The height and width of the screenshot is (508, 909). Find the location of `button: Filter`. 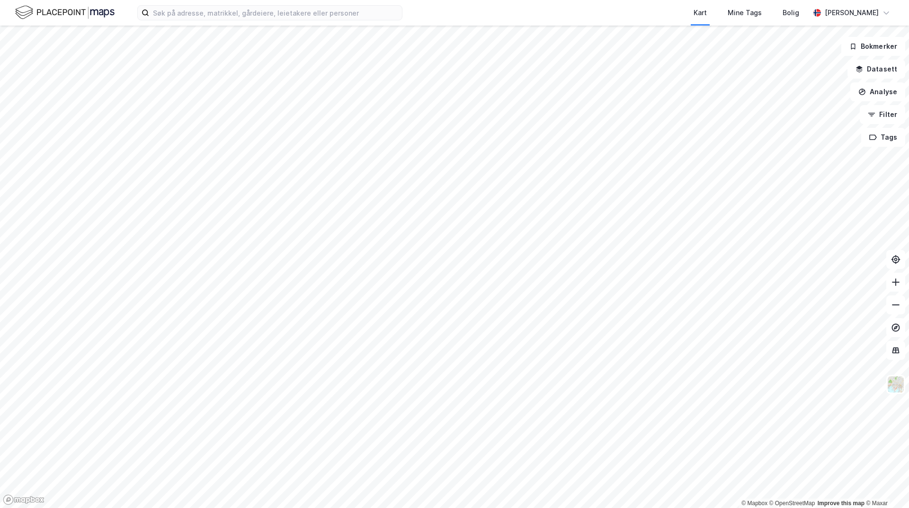

button: Filter is located at coordinates (883, 115).